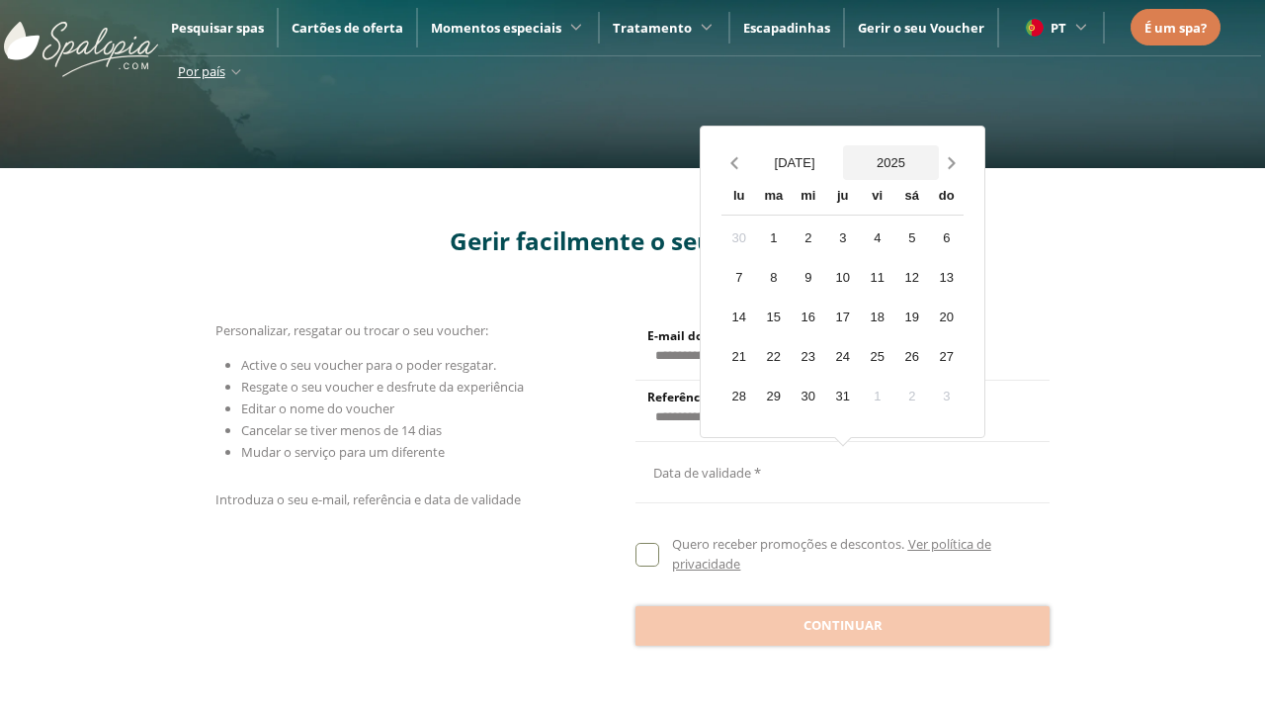 Image resolution: width=1265 pixels, height=712 pixels. What do you see at coordinates (1175, 28) in the screenshot?
I see `a: É um spa?` at bounding box center [1175, 28].